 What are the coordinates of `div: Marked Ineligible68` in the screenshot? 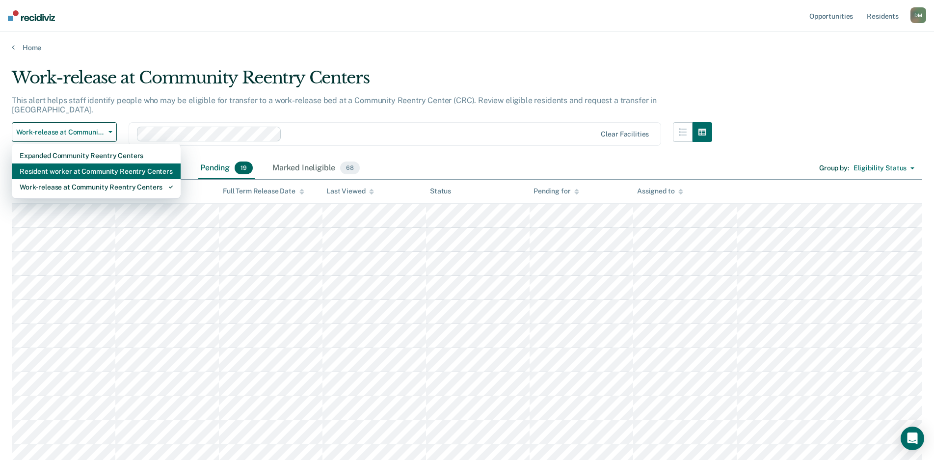 It's located at (316, 168).